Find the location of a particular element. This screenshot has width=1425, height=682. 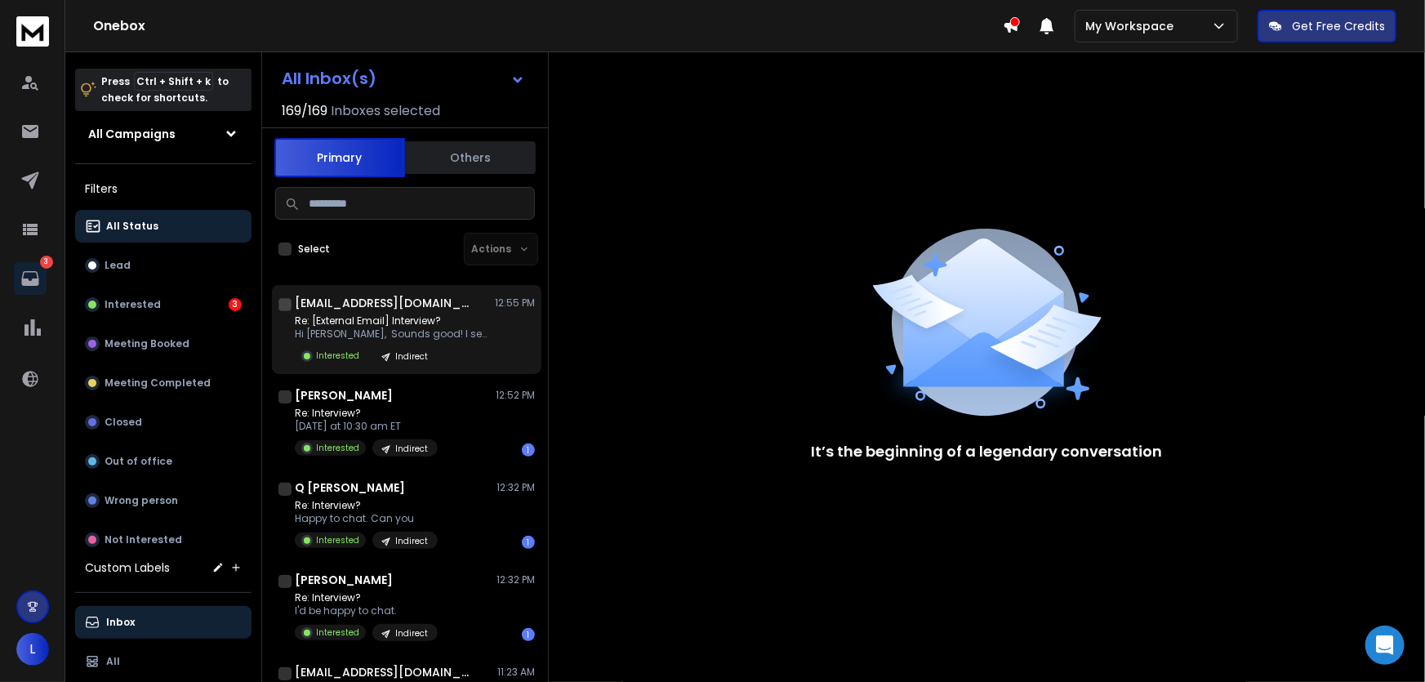

img: logo is located at coordinates (33, 31).